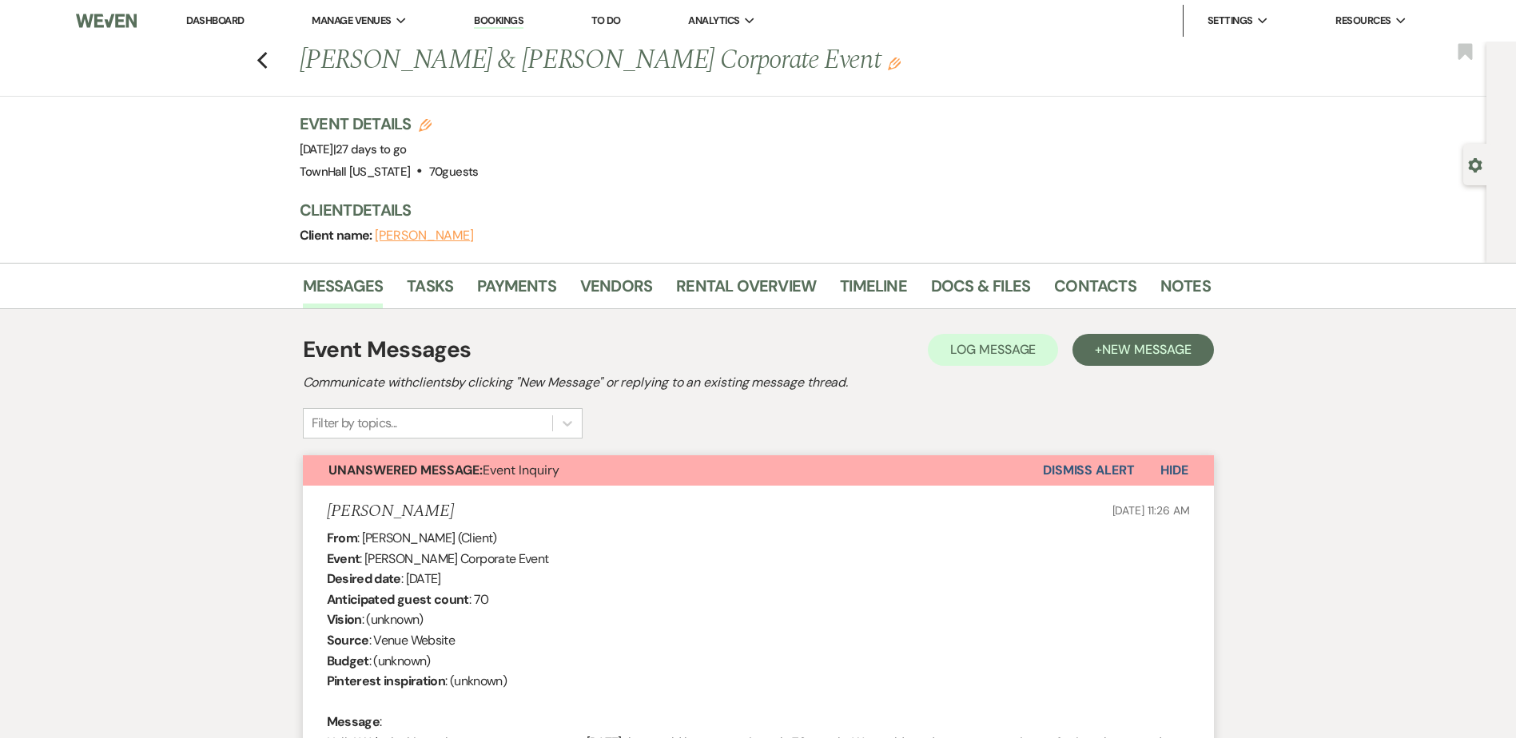 This screenshot has width=1516, height=738. I want to click on a: Vendors, so click(616, 291).